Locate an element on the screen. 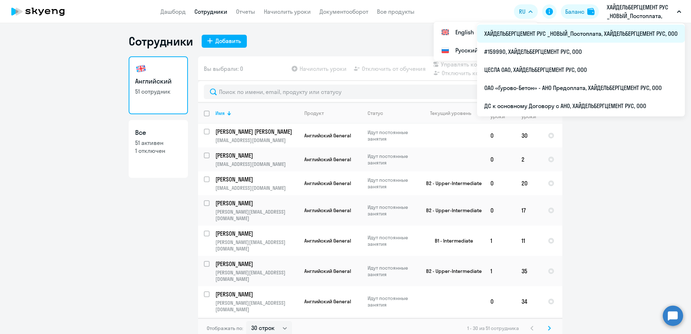 Image resolution: width=691 pixels, height=334 pixels. img: English is located at coordinates (446, 32).